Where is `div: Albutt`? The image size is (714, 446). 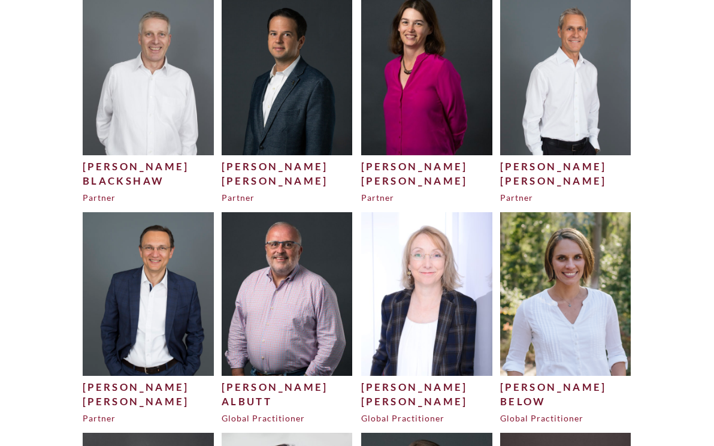
div: Albutt is located at coordinates (287, 401).